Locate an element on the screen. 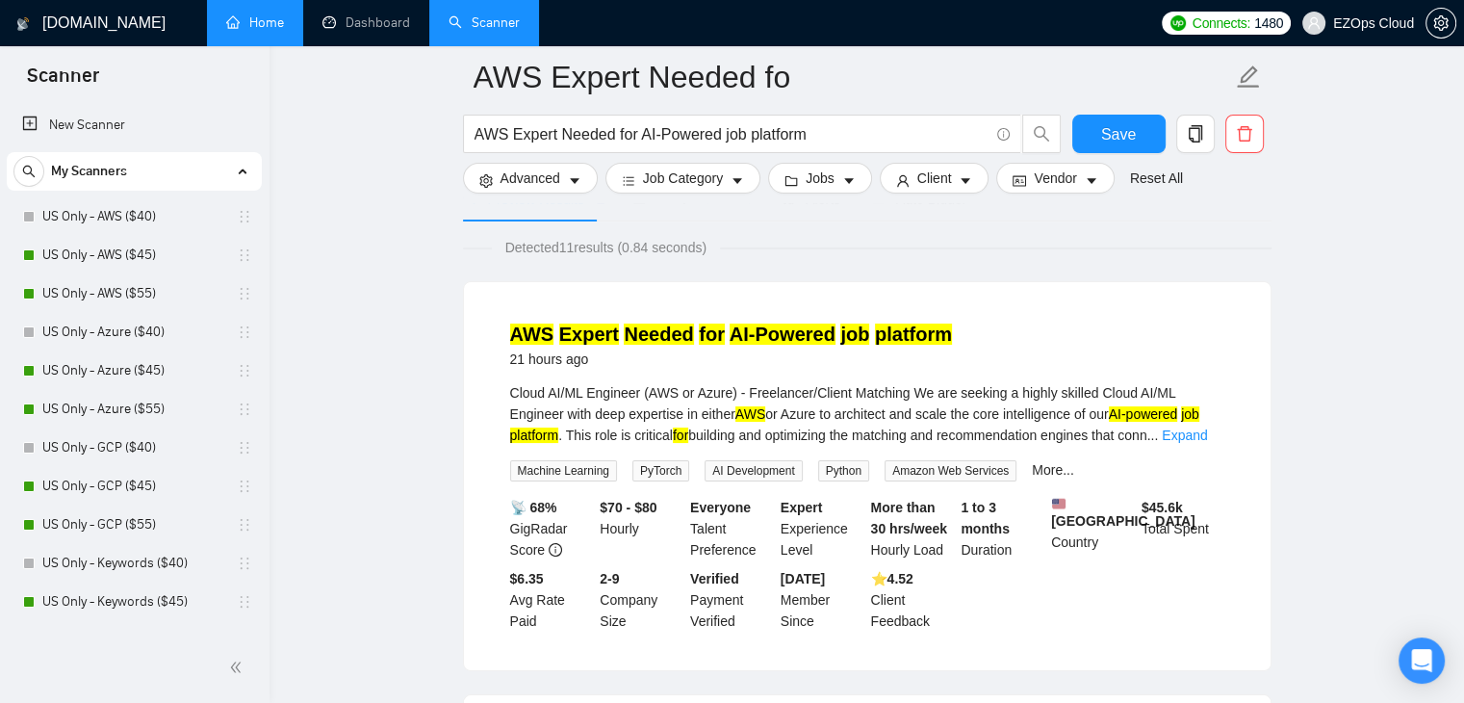 The height and width of the screenshot is (703, 1464). b: Expert is located at coordinates (802, 507).